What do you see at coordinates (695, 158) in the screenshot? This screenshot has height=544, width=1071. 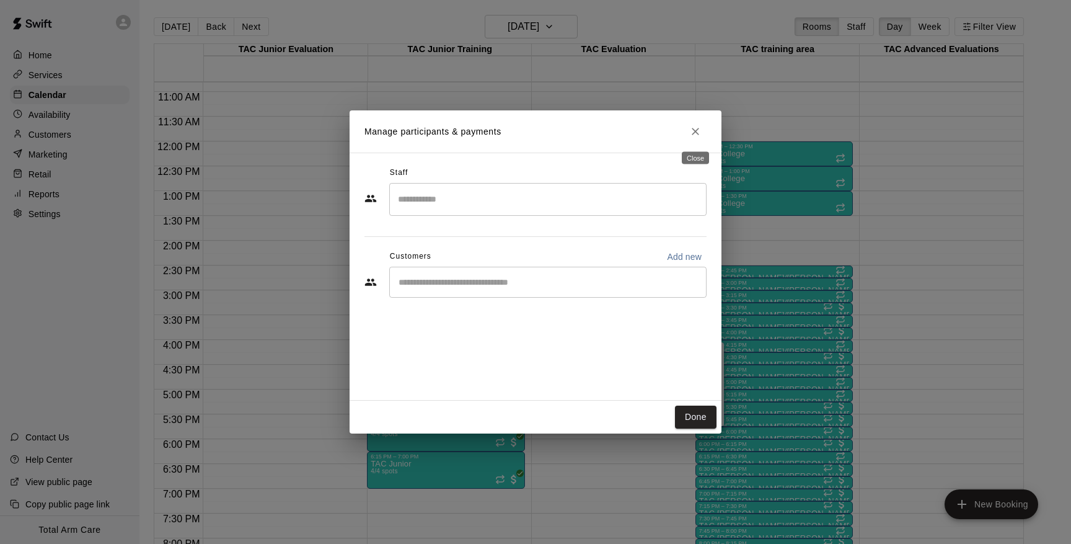 I see `div: Close` at bounding box center [695, 158].